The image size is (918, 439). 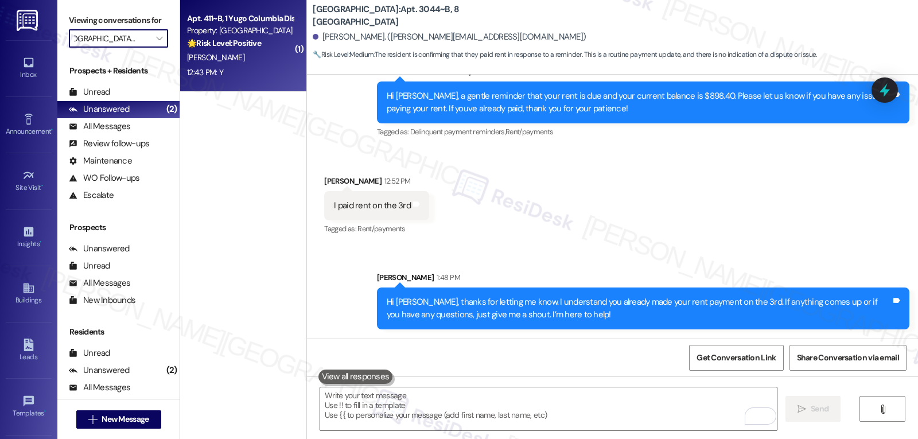 What do you see at coordinates (224, 43) in the screenshot?
I see `strong: 🌟 Risk Level: Positive` at bounding box center [224, 43].